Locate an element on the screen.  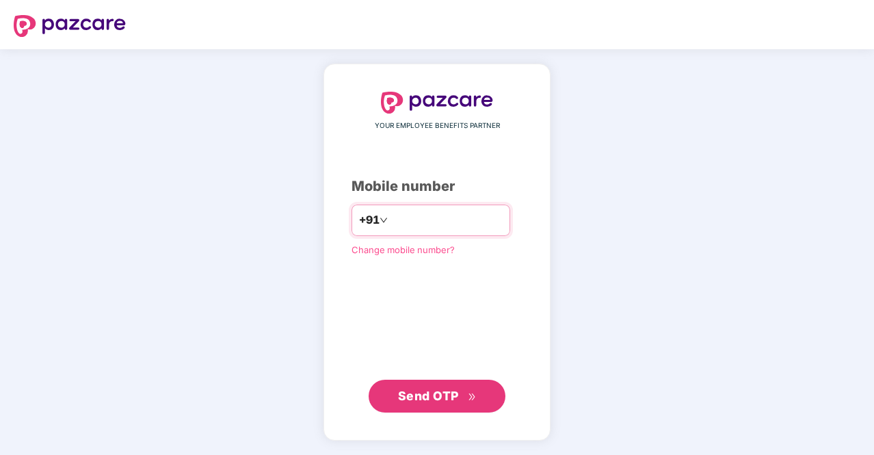
span: double-right is located at coordinates (472, 397).